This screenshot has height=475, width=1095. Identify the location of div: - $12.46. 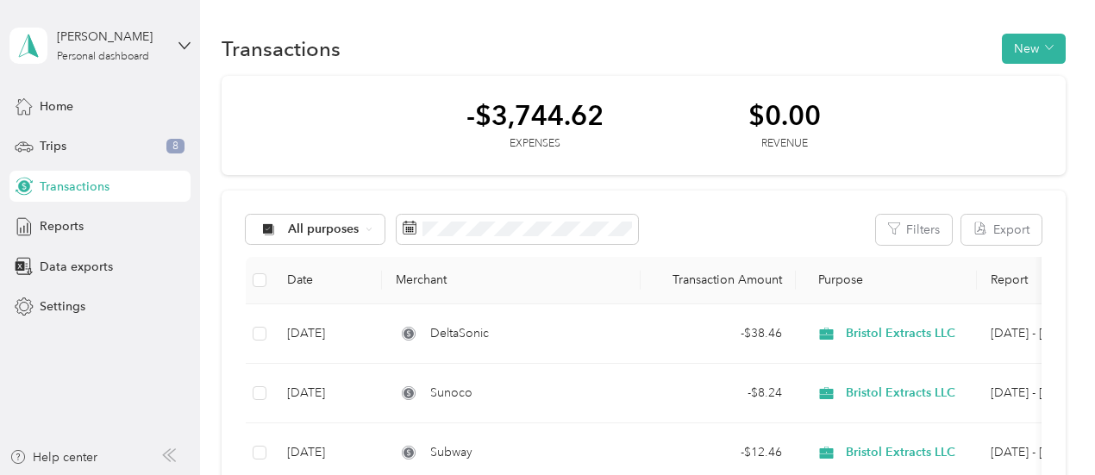
(718, 453).